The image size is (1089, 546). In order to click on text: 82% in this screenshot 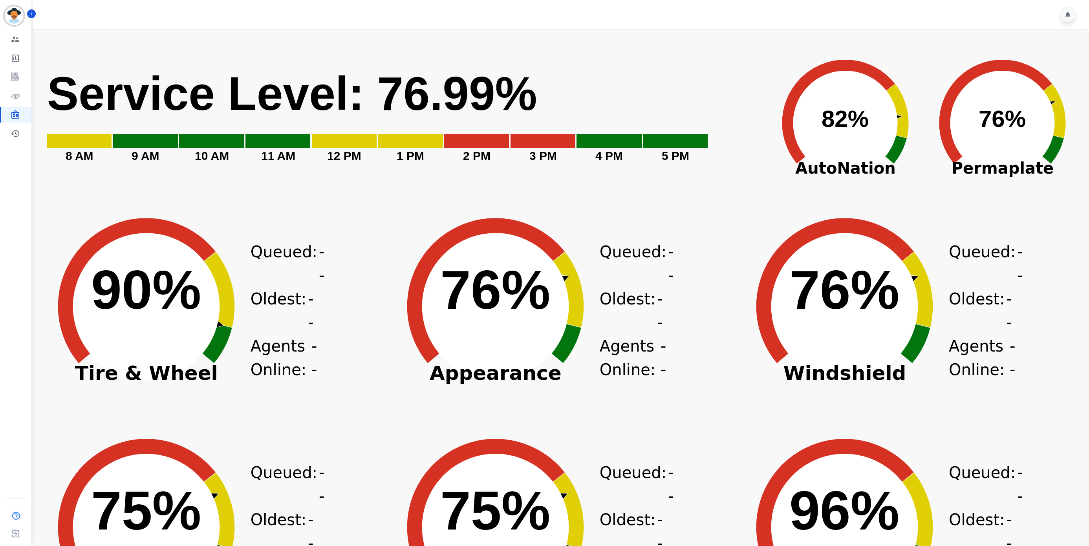, I will do `click(845, 119)`.